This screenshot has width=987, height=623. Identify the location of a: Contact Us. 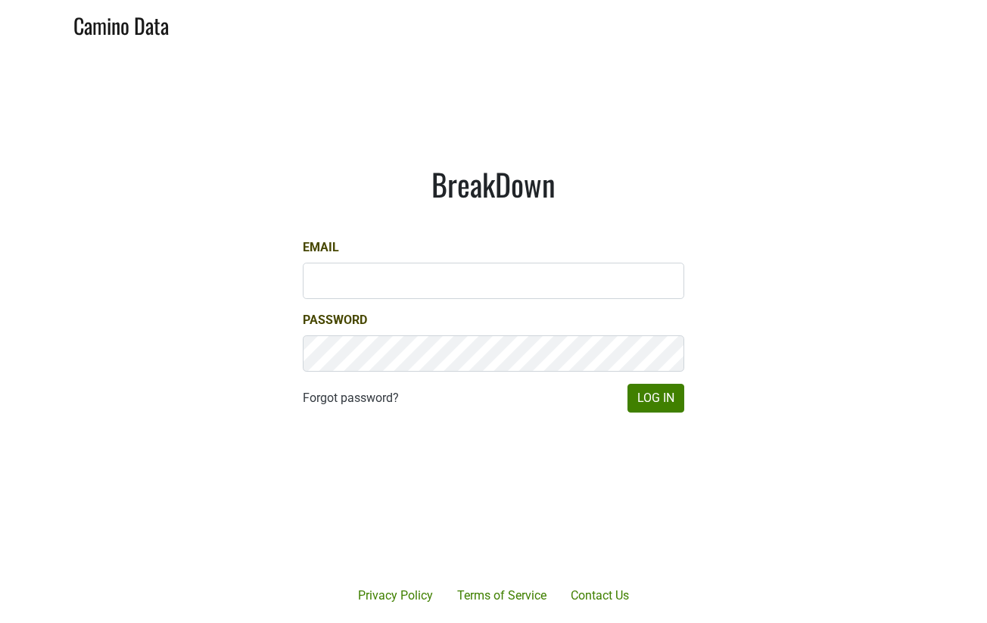
(600, 596).